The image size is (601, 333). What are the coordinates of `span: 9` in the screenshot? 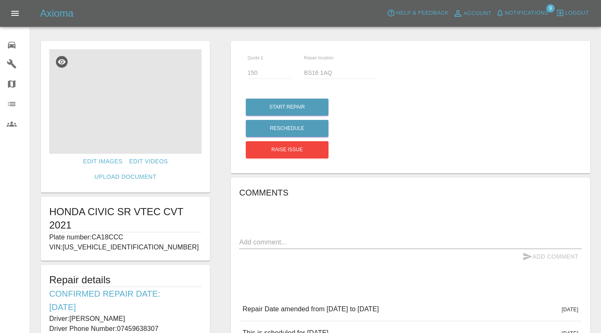 It's located at (550, 8).